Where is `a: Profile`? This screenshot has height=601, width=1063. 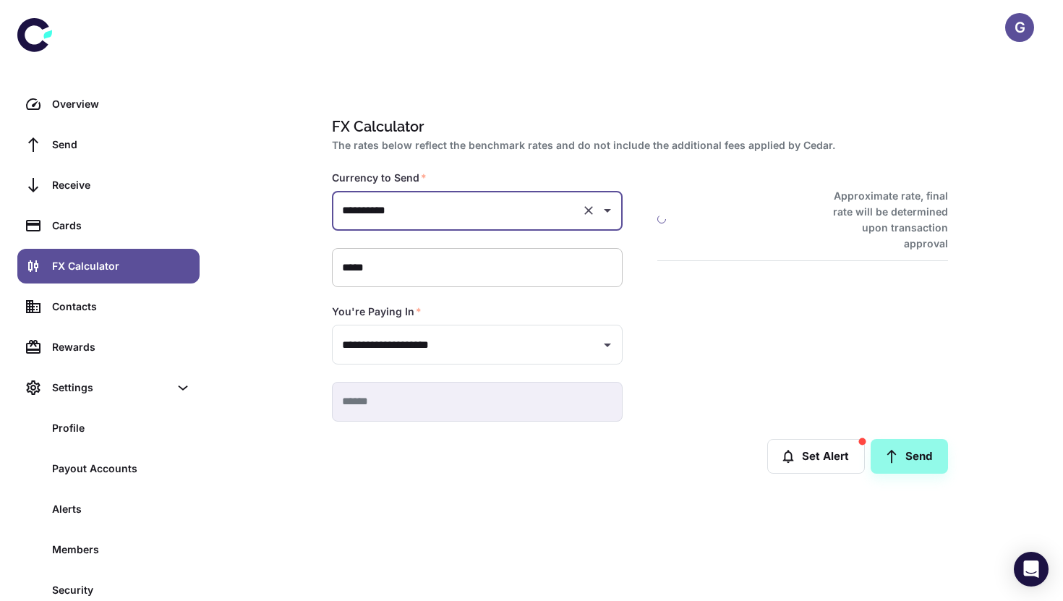
a: Profile is located at coordinates (108, 428).